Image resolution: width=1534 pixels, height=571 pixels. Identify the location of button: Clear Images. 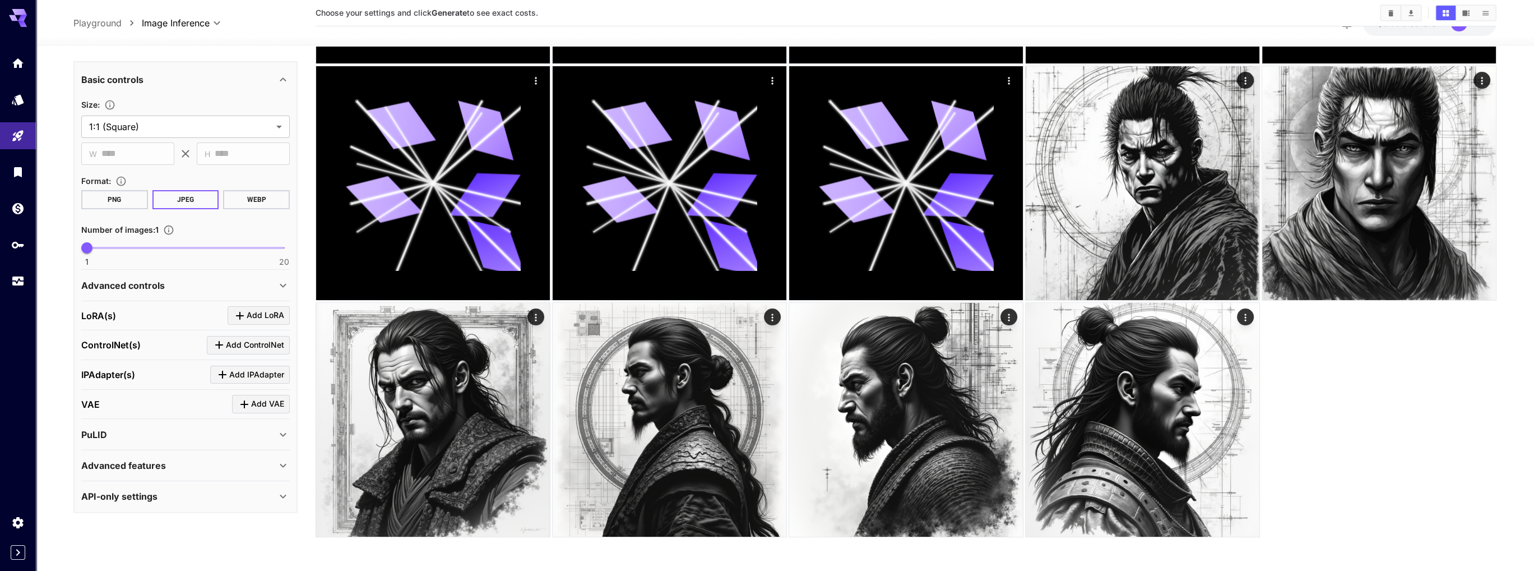
(1391, 13).